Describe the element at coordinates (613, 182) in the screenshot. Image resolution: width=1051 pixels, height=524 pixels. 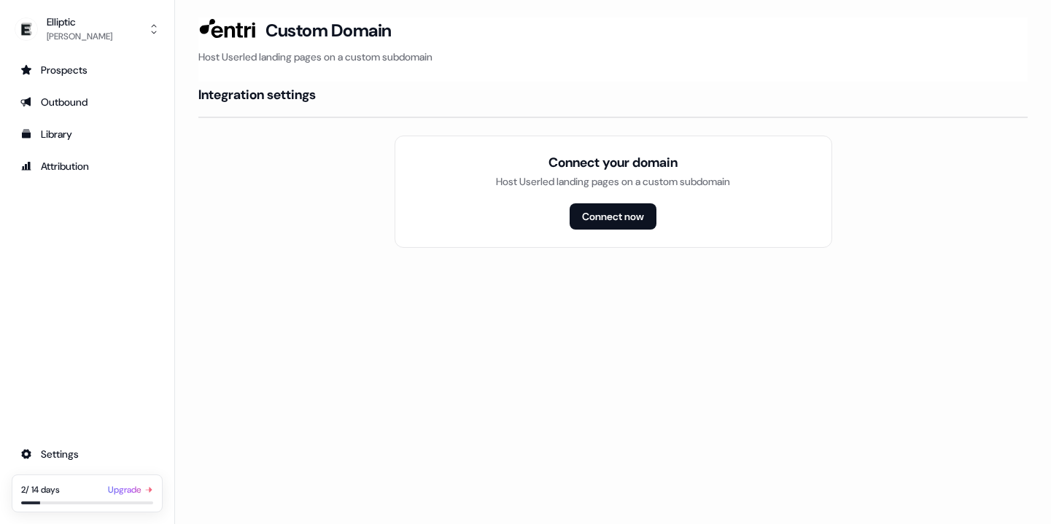
I see `div: Host Userled landing pages on a custom subdomain` at that location.